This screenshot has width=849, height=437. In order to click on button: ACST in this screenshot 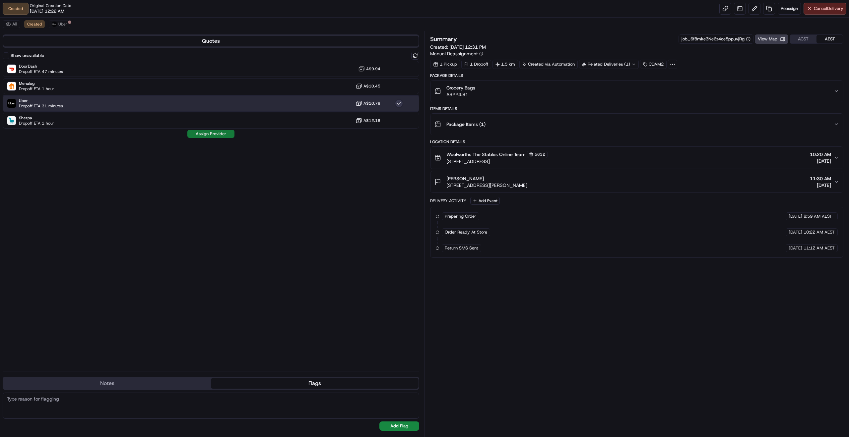, I will do `click(803, 39)`.